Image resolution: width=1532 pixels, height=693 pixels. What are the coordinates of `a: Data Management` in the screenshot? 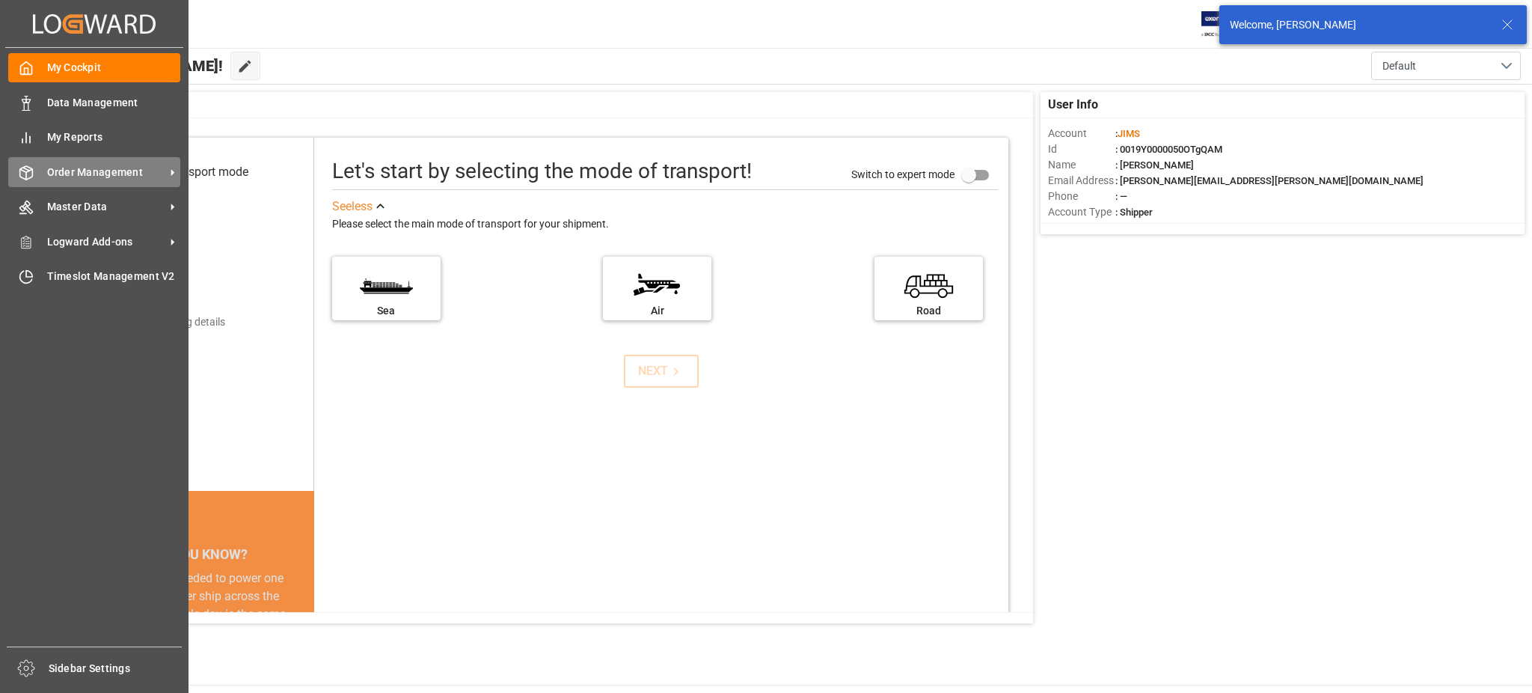 It's located at (94, 102).